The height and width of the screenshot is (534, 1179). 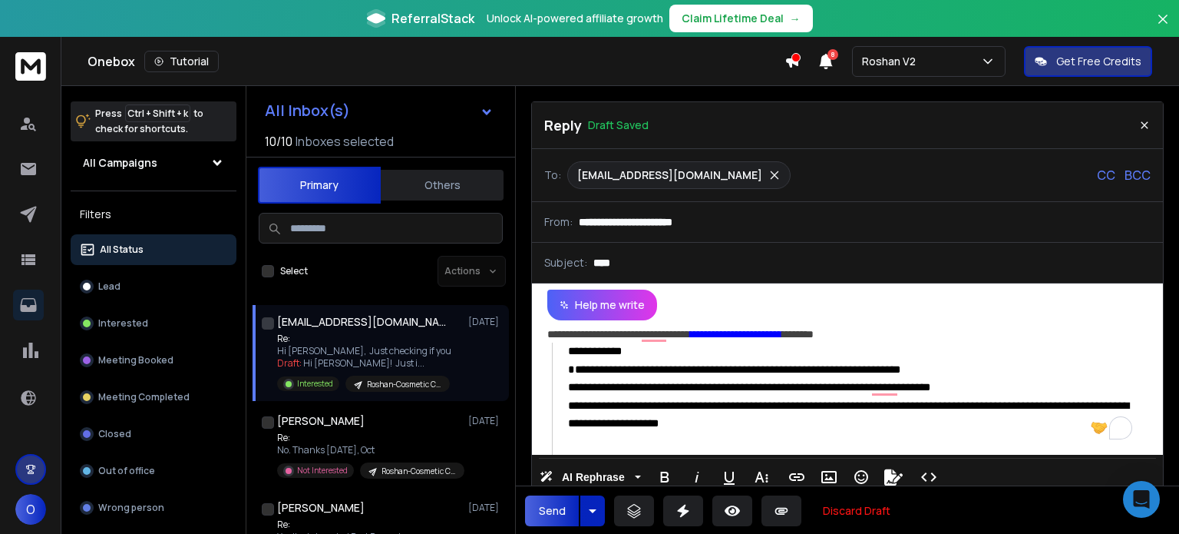 What do you see at coordinates (127, 471) in the screenshot?
I see `p: Out of office` at bounding box center [127, 471].